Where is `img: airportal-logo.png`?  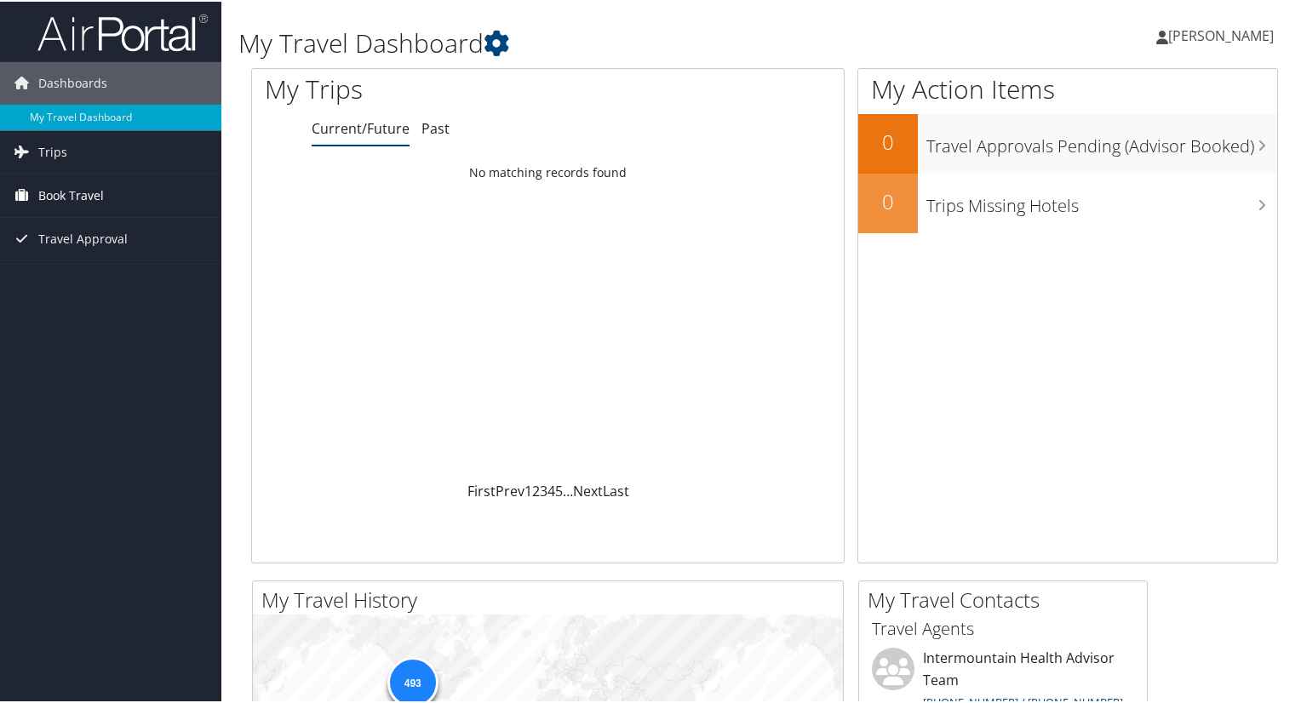
img: airportal-logo.png is located at coordinates (123, 31).